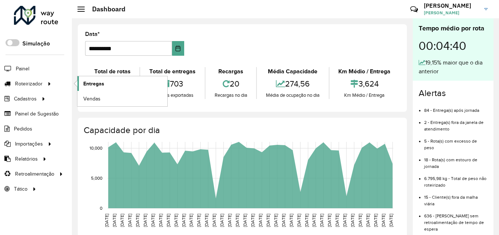  Describe the element at coordinates (292, 95) in the screenshot. I see `div: Média de ocupação no dia` at that location.